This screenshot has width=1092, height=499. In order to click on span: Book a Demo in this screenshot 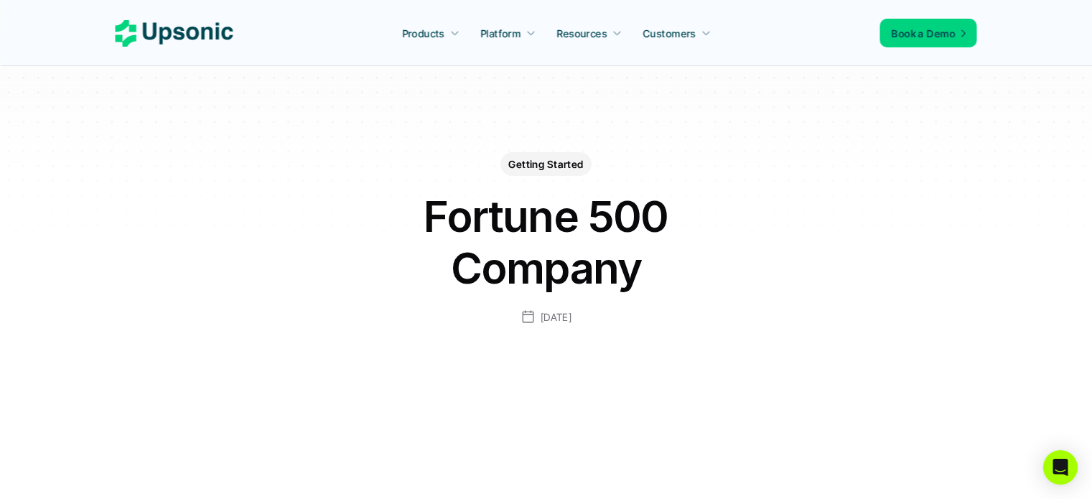, I will do `click(923, 33)`.